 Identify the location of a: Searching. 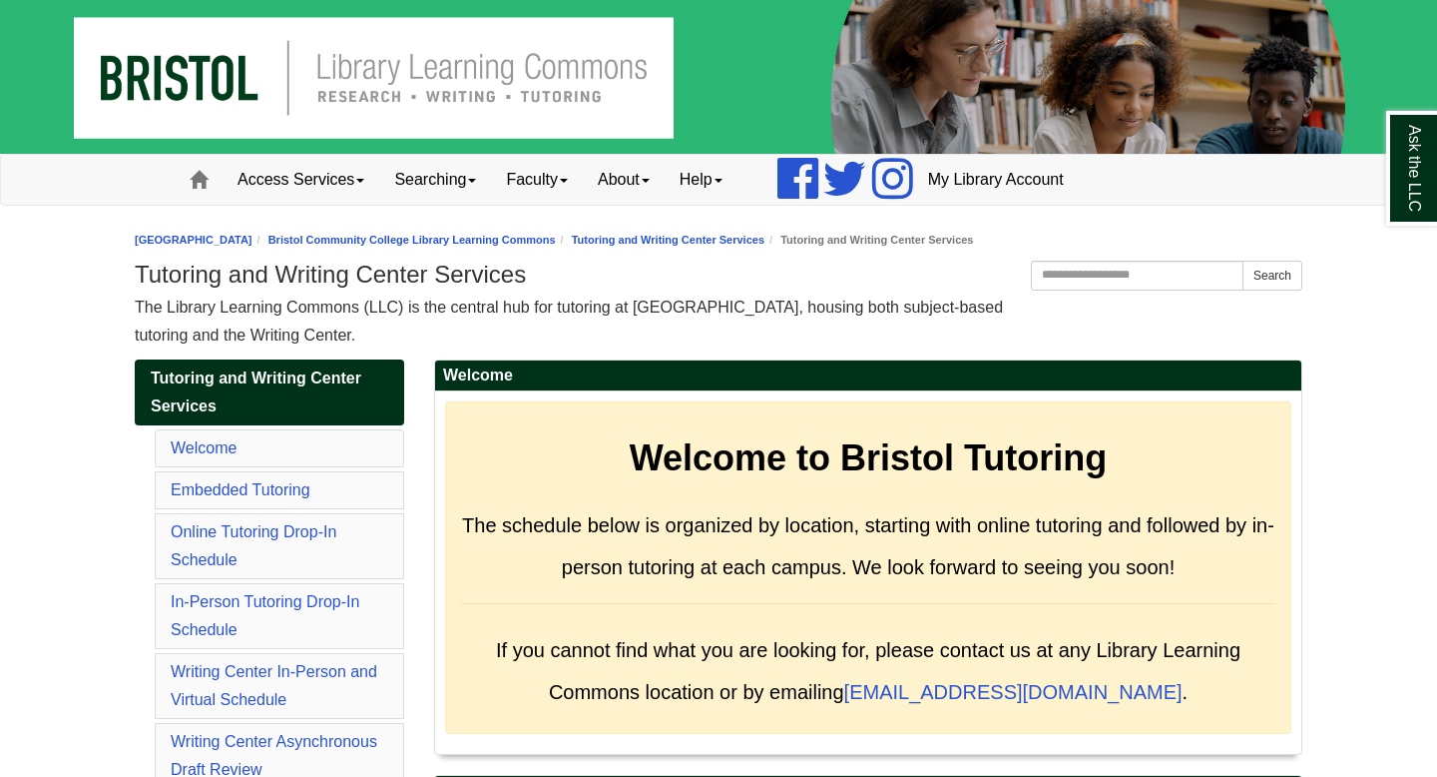
(435, 180).